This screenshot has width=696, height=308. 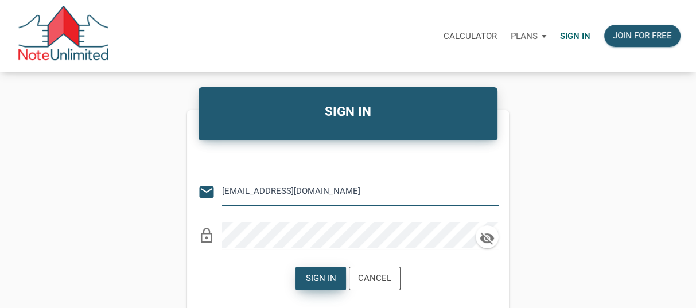 I want to click on button: Cancel, so click(x=375, y=278).